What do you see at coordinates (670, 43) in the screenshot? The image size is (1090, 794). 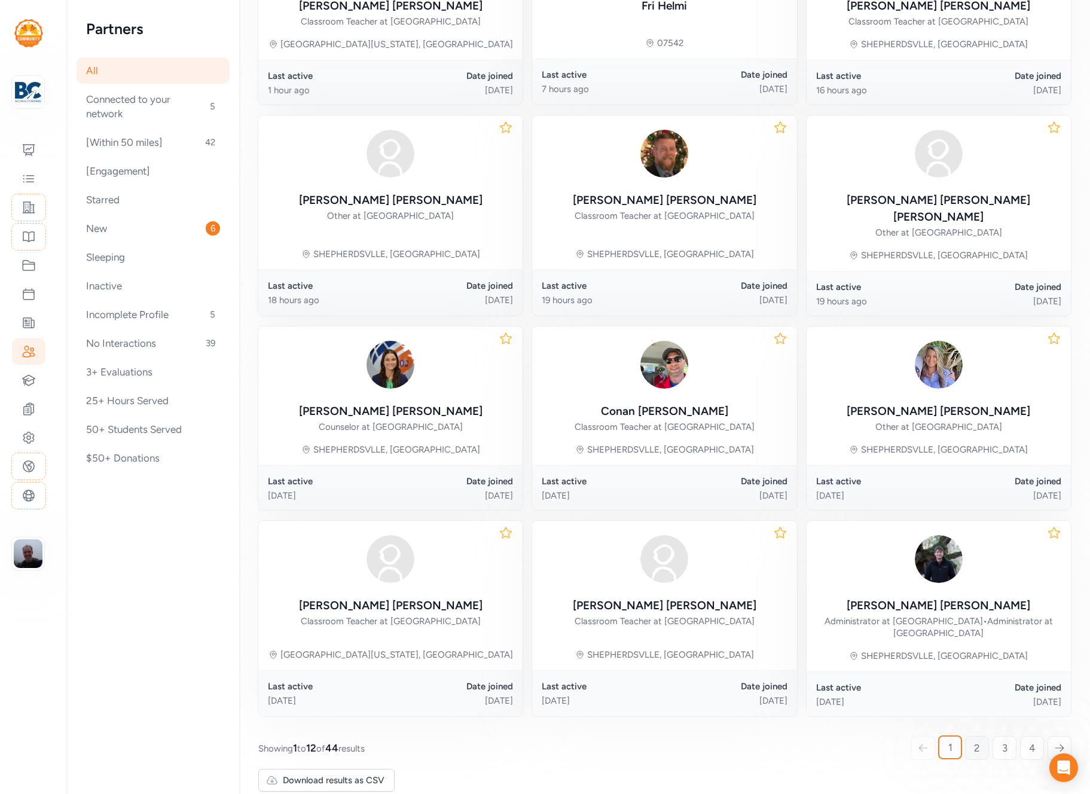 I see `div: 07542` at bounding box center [670, 43].